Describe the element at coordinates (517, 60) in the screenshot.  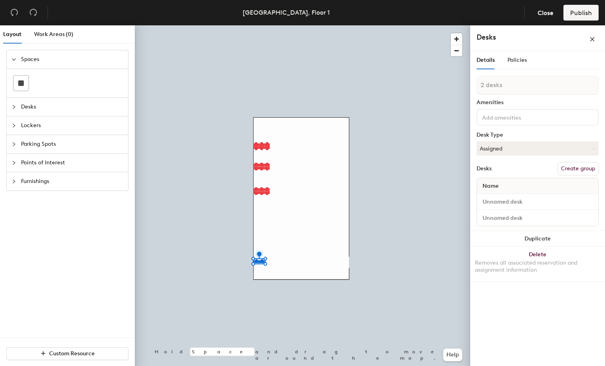
I see `span: Policies` at that location.